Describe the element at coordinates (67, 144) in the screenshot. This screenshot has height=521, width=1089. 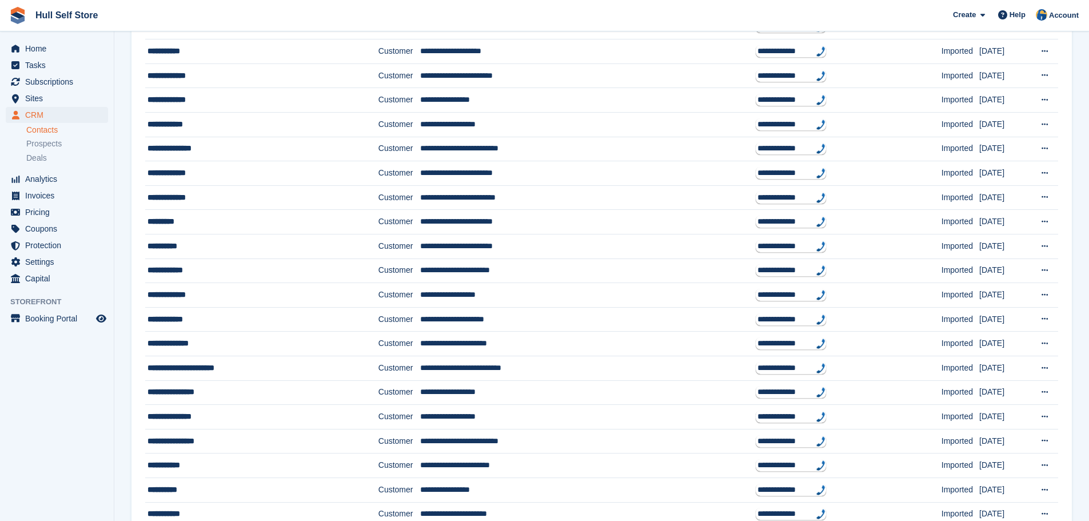
I see `a: Prospects` at that location.